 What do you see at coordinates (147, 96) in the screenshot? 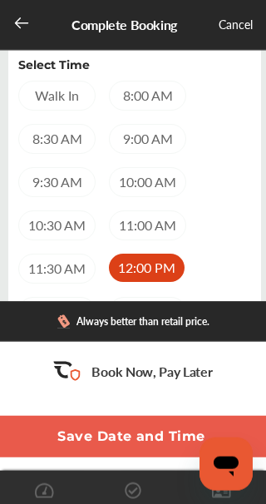
I see `div: 8:00 AM` at bounding box center [147, 96].